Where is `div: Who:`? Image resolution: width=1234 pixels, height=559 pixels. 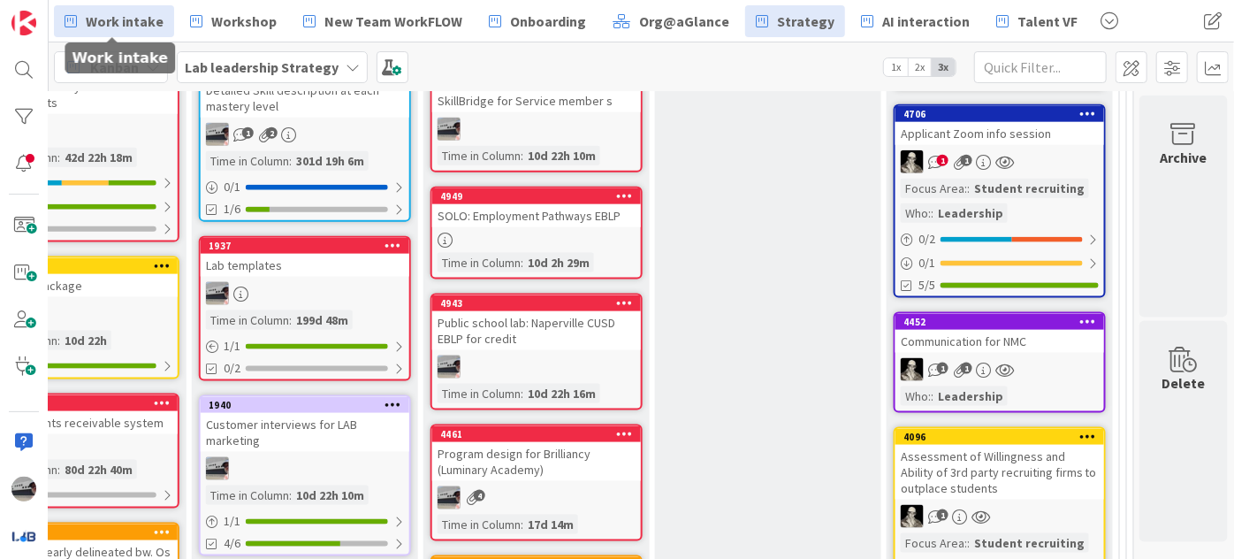
div: Who: is located at coordinates (916, 396).